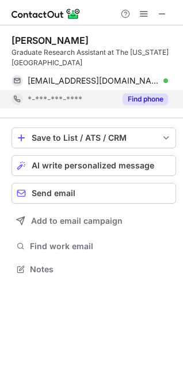  Describe the element at coordinates (94, 246) in the screenshot. I see `button: Find work email` at that location.